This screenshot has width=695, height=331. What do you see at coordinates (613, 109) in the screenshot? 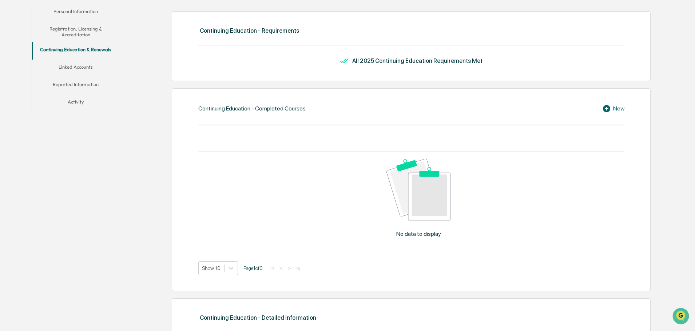
I see `div: New` at bounding box center [613, 109].